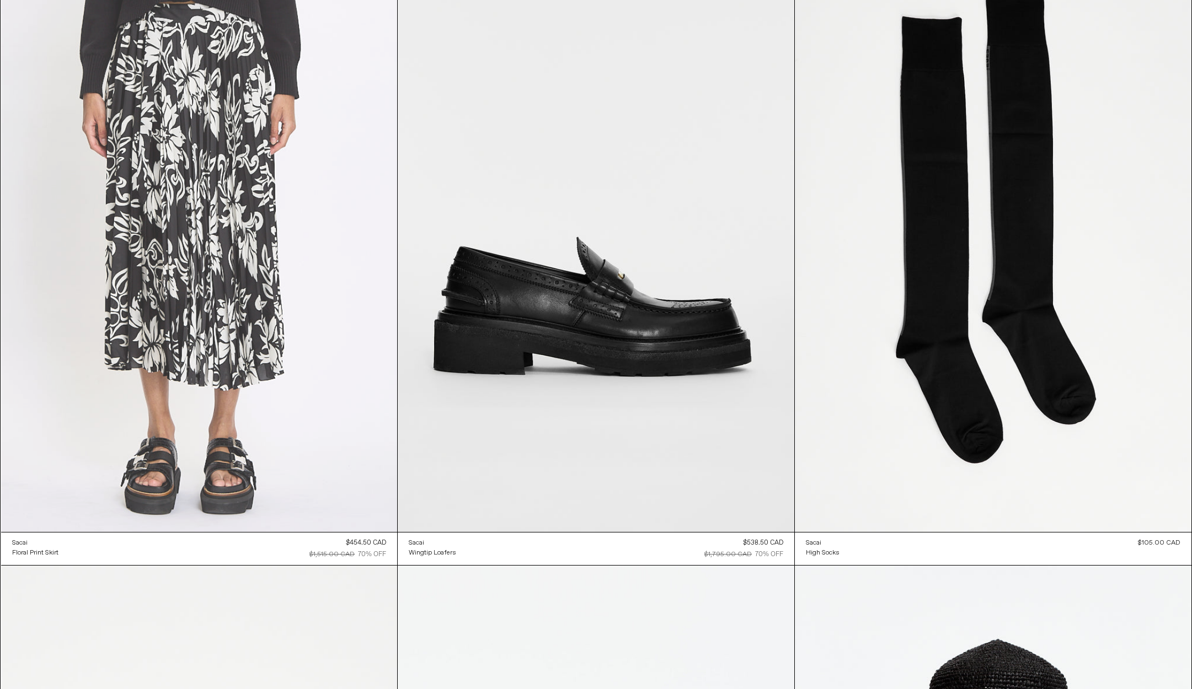 This screenshot has height=689, width=1192. What do you see at coordinates (822, 553) in the screenshot?
I see `div: High Socks` at bounding box center [822, 553].